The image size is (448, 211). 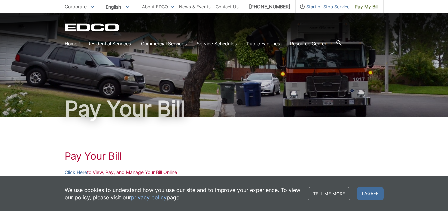 I want to click on a: Click Here, so click(x=76, y=172).